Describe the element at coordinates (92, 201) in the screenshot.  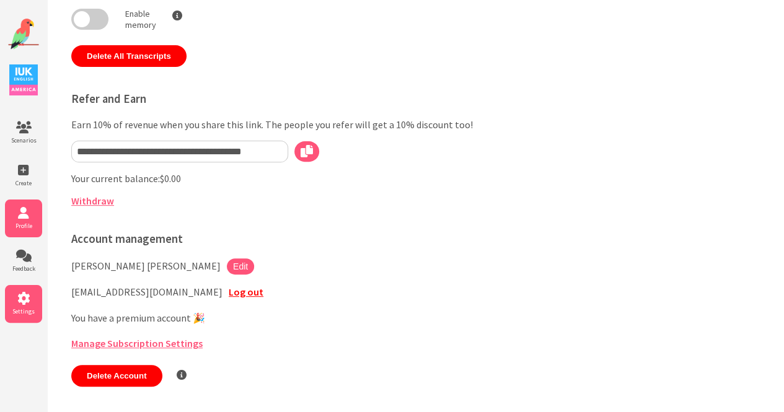
I see `a: Withdraw` at that location.